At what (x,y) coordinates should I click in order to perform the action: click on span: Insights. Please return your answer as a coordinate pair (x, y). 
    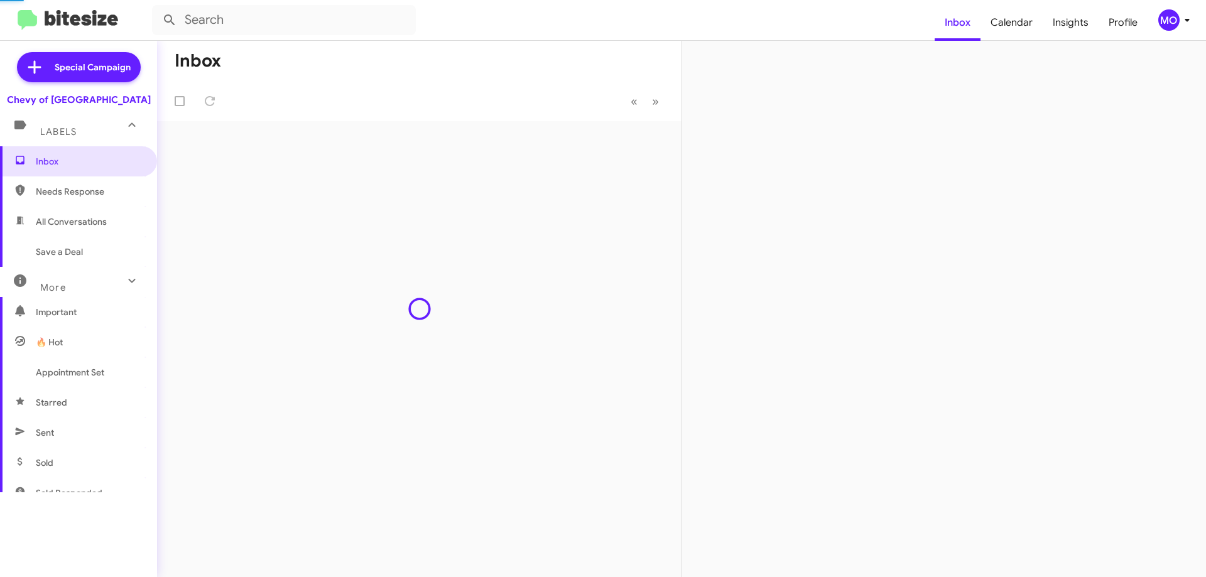
    Looking at the image, I should click on (1070, 23).